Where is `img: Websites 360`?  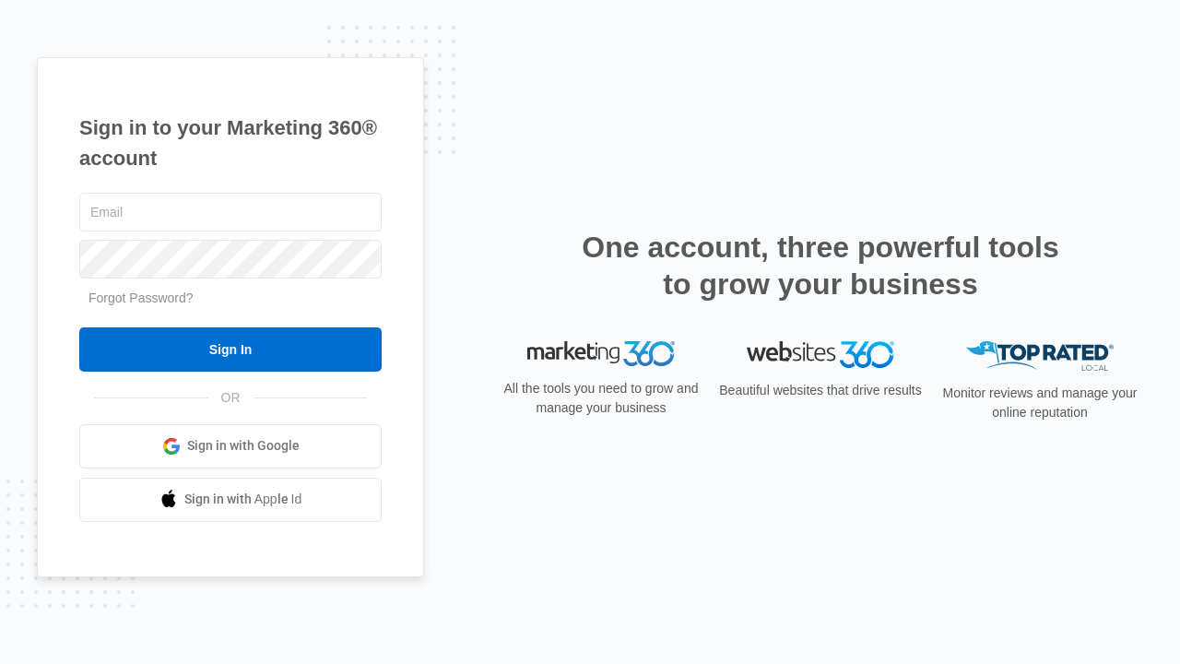
img: Websites 360 is located at coordinates (820, 354).